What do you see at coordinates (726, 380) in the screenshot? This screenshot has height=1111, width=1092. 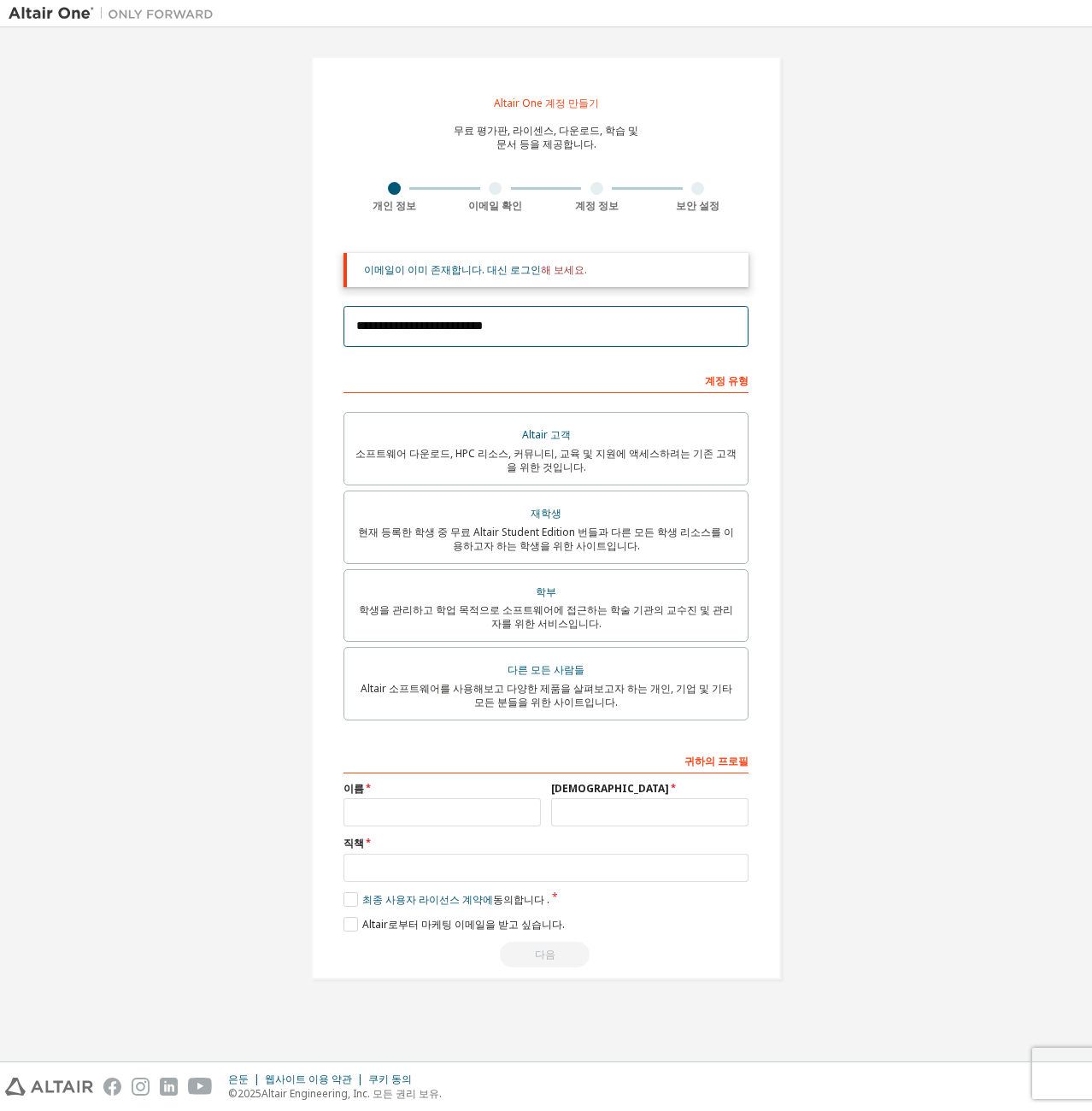 I see `font: 계정 유형` at bounding box center [726, 380].